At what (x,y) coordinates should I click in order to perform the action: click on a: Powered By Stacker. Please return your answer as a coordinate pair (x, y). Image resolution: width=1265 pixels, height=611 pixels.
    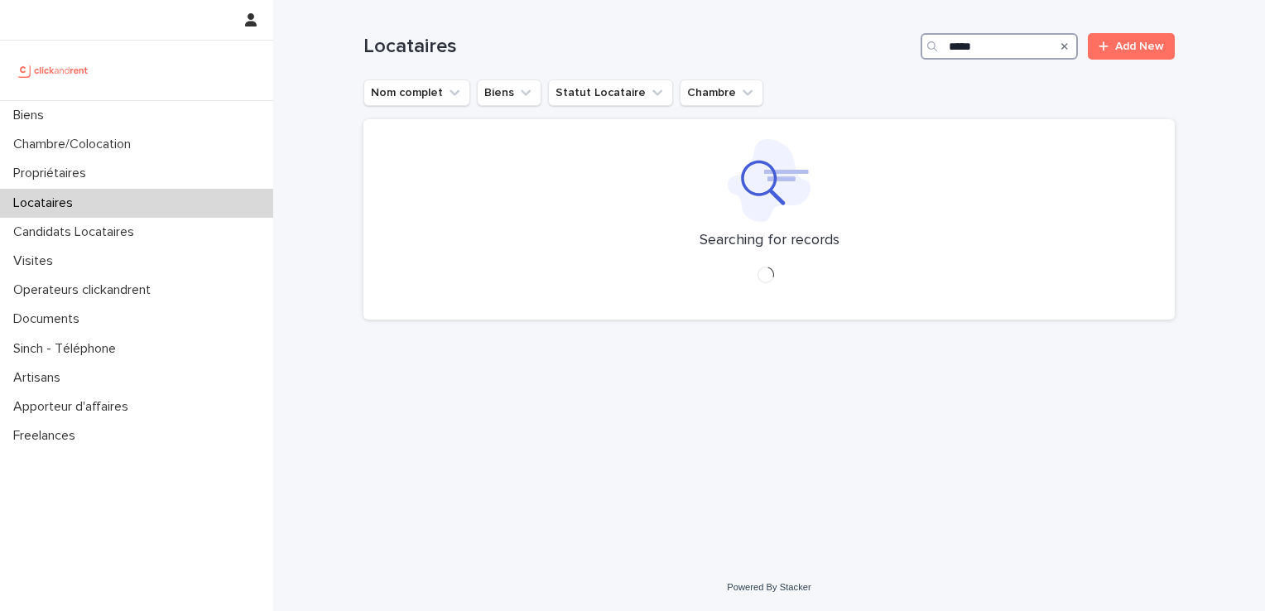
    Looking at the image, I should click on (768, 587).